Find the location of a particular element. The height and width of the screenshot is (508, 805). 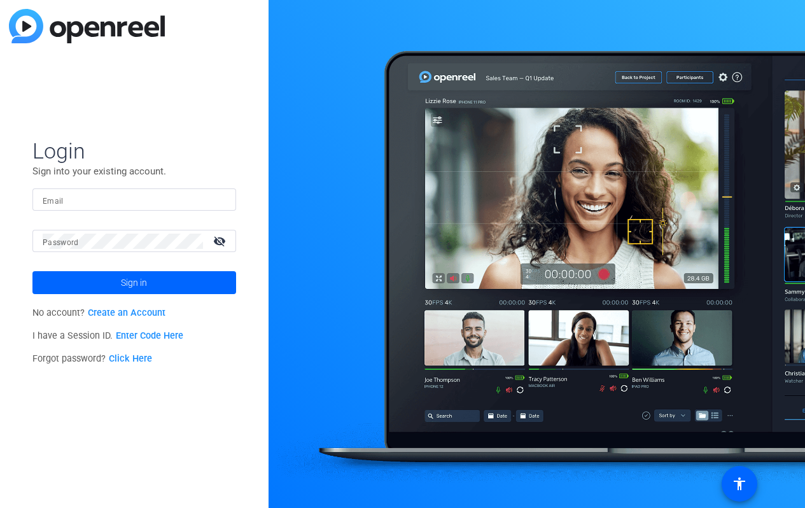

a: Enter Code Here is located at coordinates (150, 335).